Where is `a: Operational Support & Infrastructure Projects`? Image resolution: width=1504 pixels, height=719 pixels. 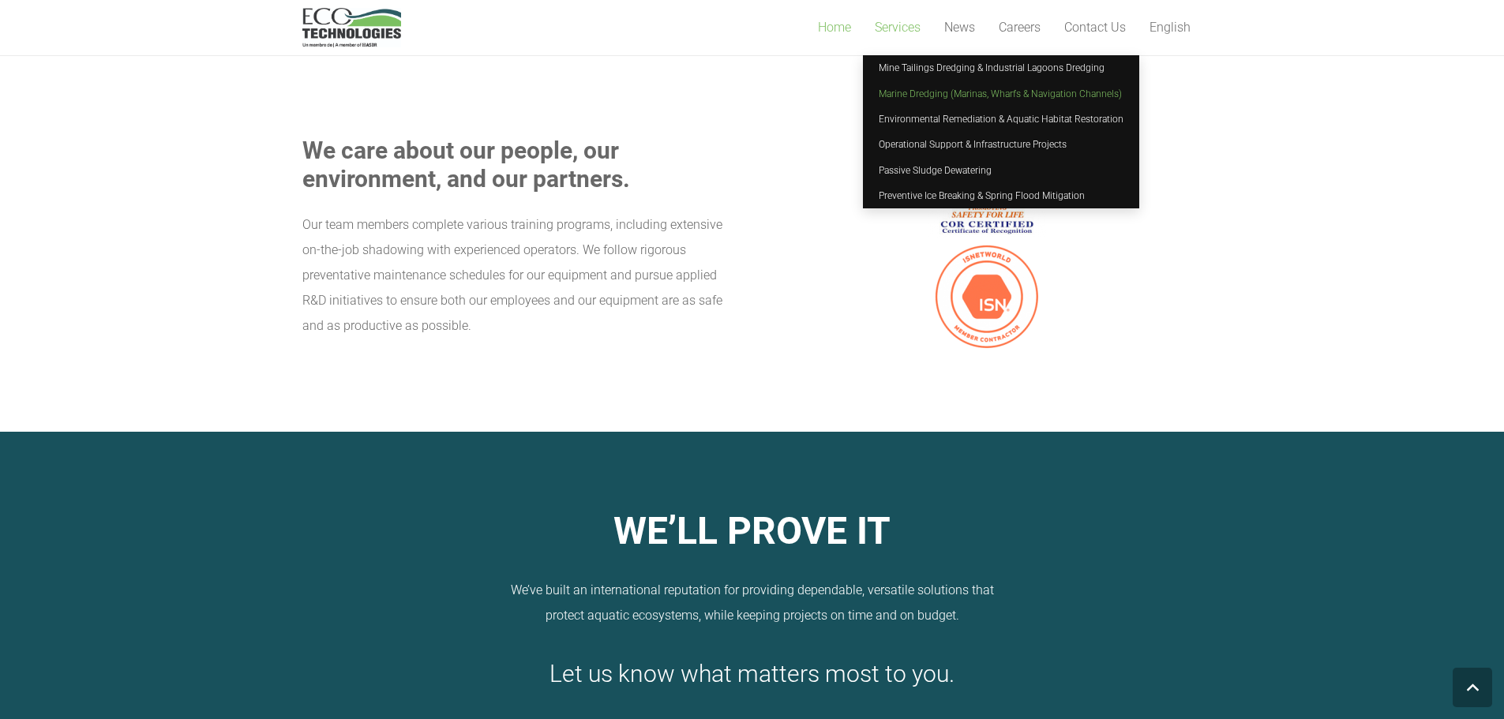
a: Operational Support & Infrastructure Projects is located at coordinates (1001, 144).